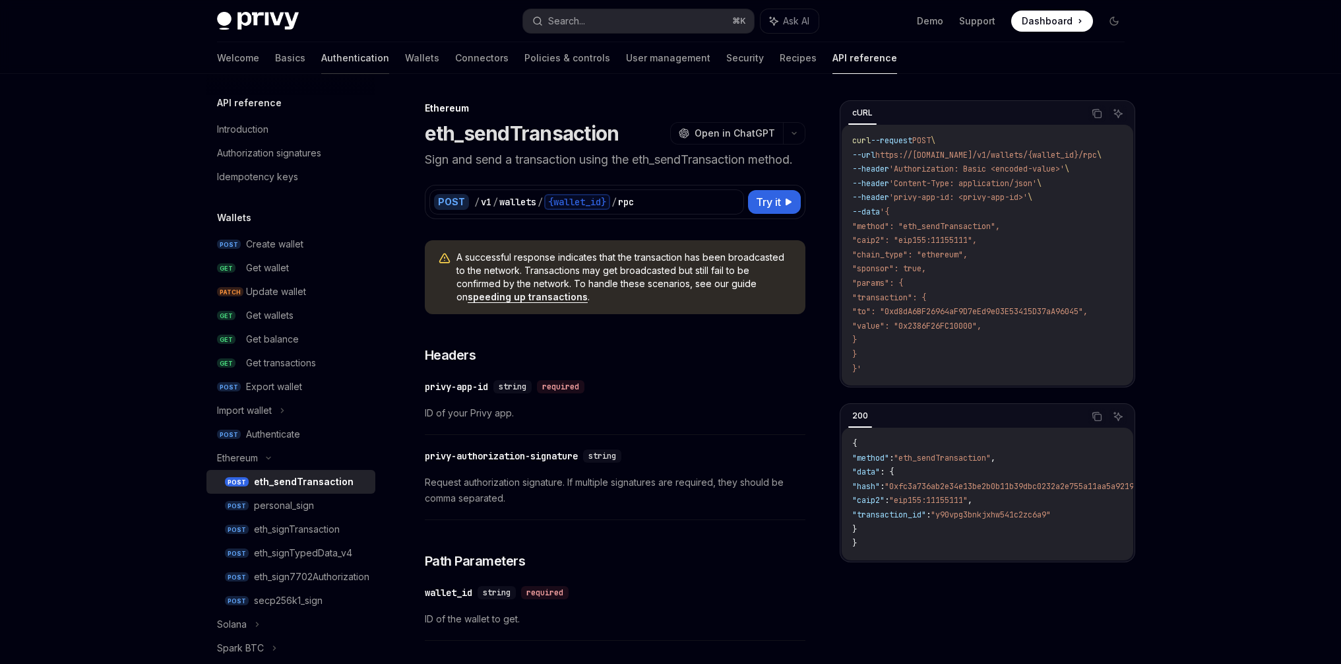  I want to click on span: 'Content-Type: application/json', so click(963, 183).